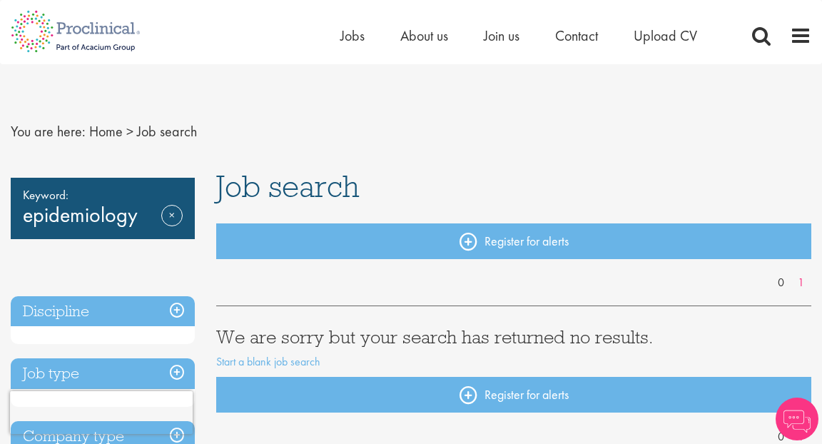  I want to click on a: Upload CV, so click(665, 36).